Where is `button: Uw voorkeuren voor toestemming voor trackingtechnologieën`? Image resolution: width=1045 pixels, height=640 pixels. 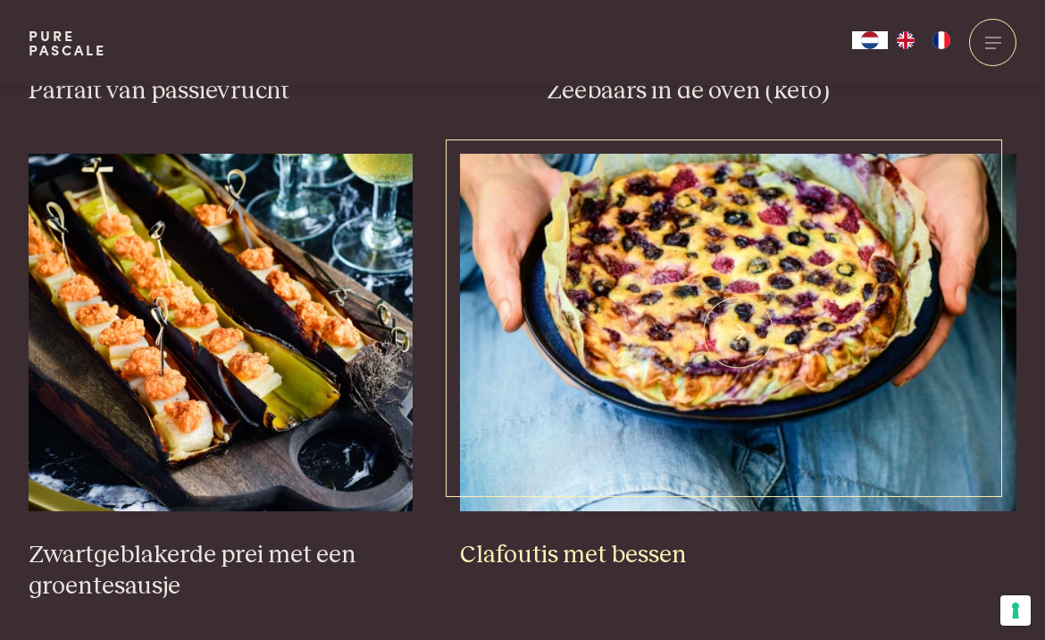 button: Uw voorkeuren voor toestemming voor trackingtechnologieën is located at coordinates (1016, 610).